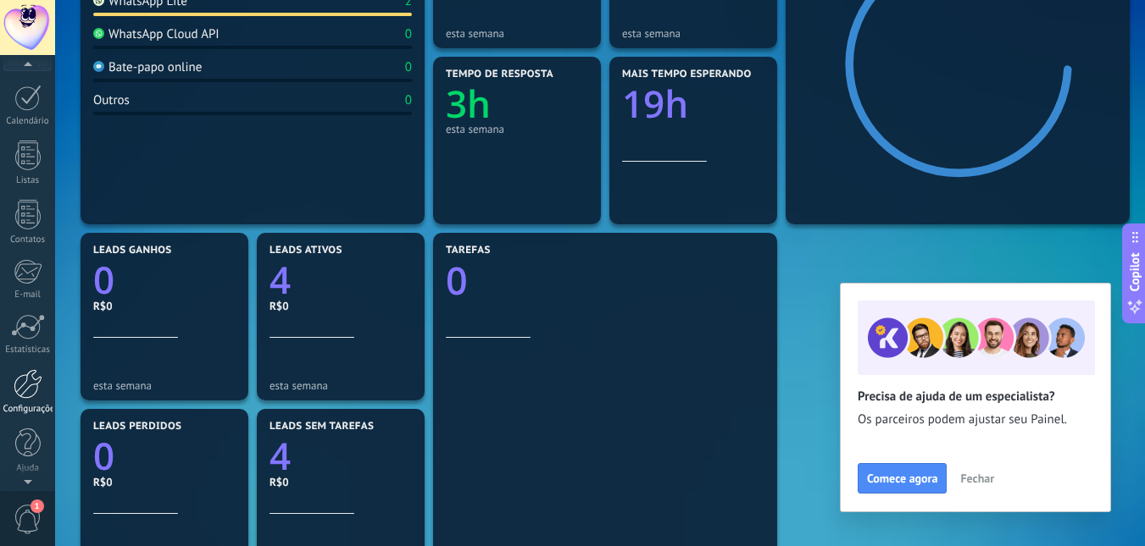  Describe the element at coordinates (901, 479) in the screenshot. I see `span: Comece agora` at that location.